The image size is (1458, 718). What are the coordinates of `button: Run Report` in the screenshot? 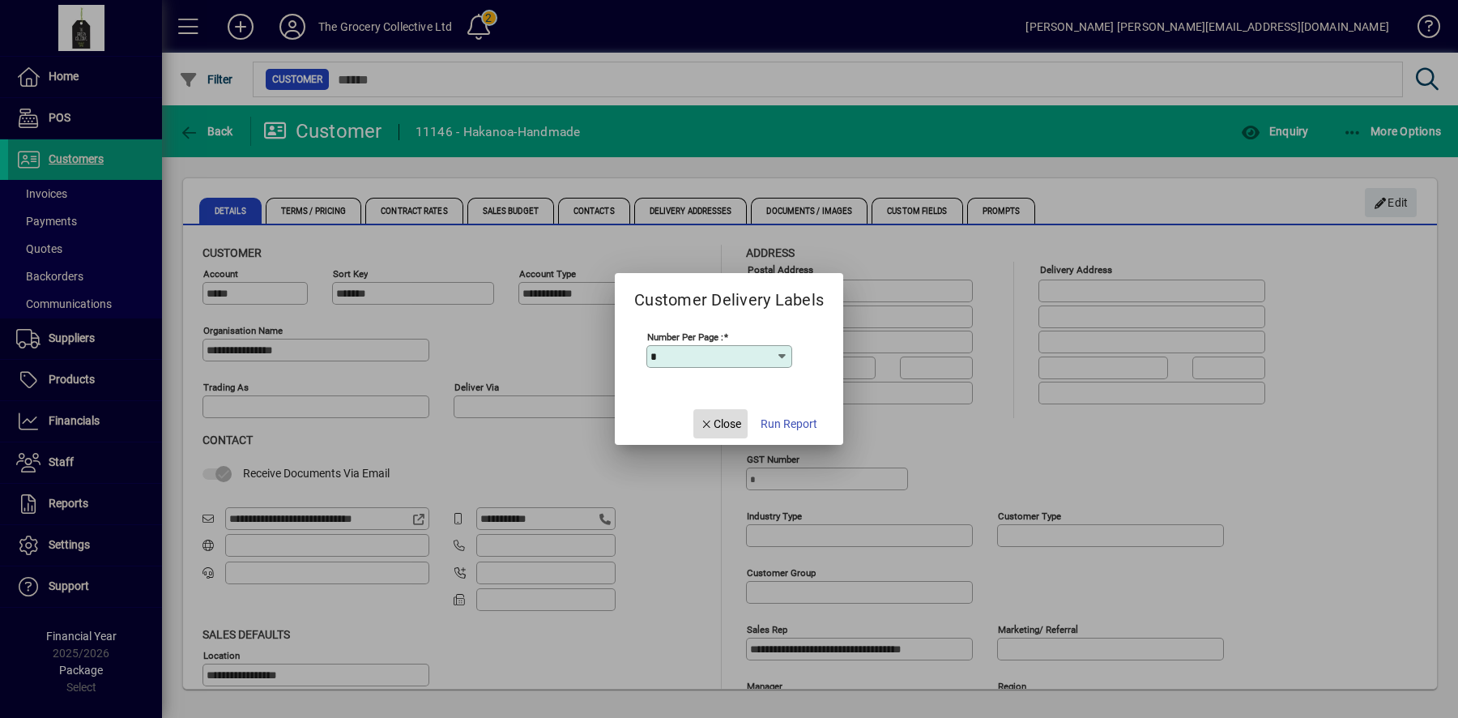 It's located at (789, 424).